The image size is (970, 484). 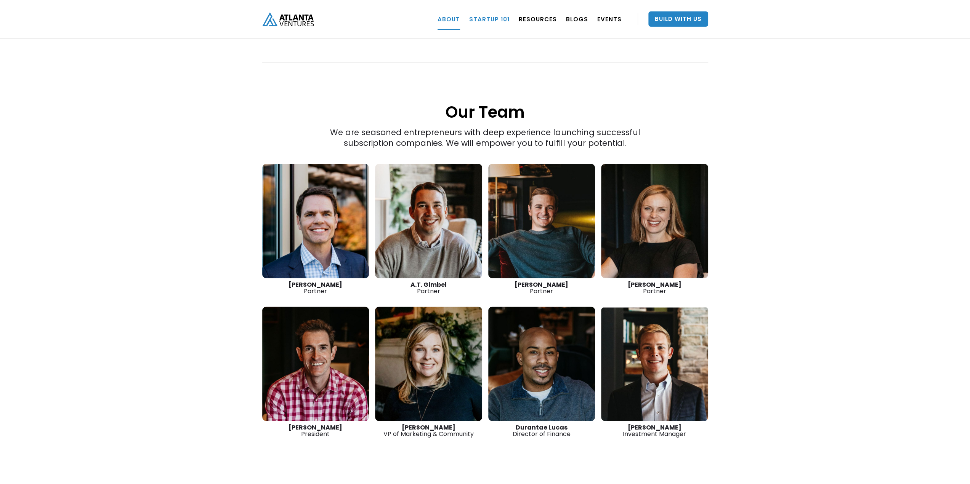 I want to click on strong: Durantae Lucas, so click(x=542, y=428).